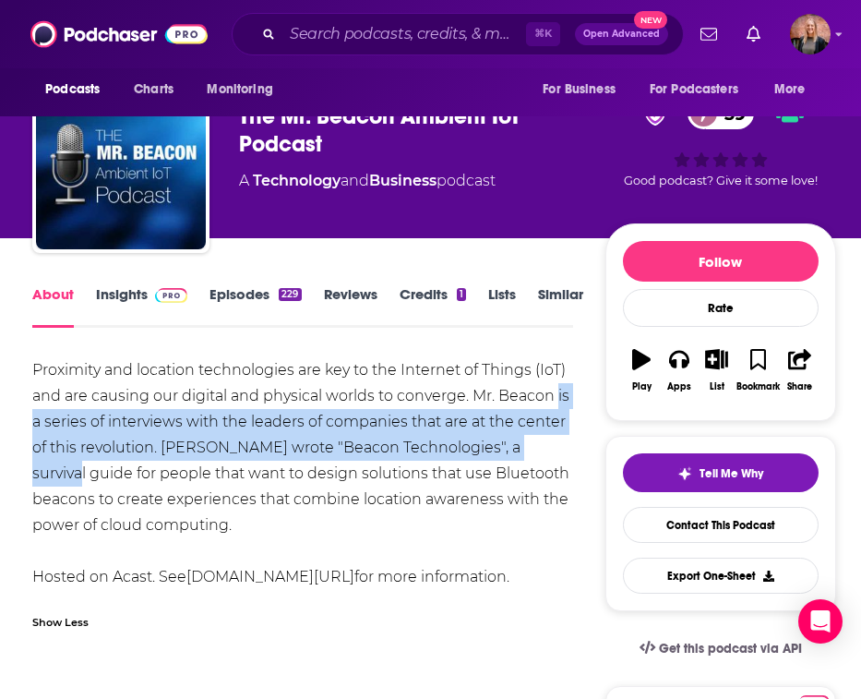 The height and width of the screenshot is (699, 861). What do you see at coordinates (621, 34) in the screenshot?
I see `span: Open Advanced` at bounding box center [621, 34].